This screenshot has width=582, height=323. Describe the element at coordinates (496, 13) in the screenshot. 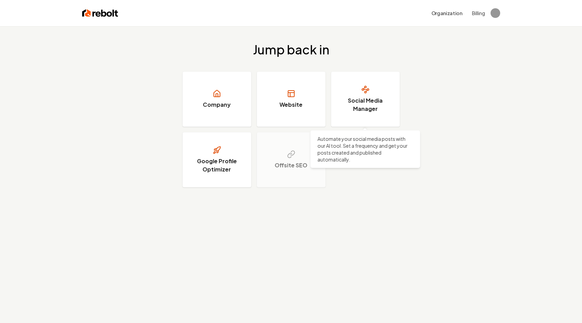

I see `img: Sidney Tebbal` at that location.